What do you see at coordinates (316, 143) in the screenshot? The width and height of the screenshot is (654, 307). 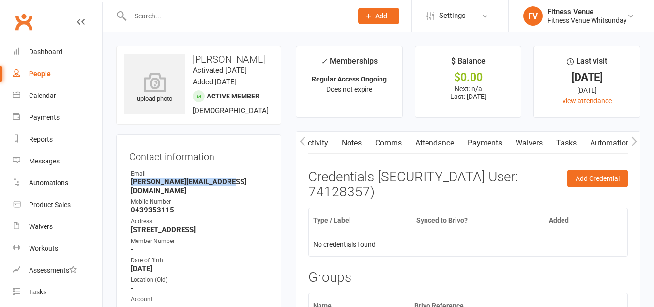 I see `a: Activity` at bounding box center [316, 143].